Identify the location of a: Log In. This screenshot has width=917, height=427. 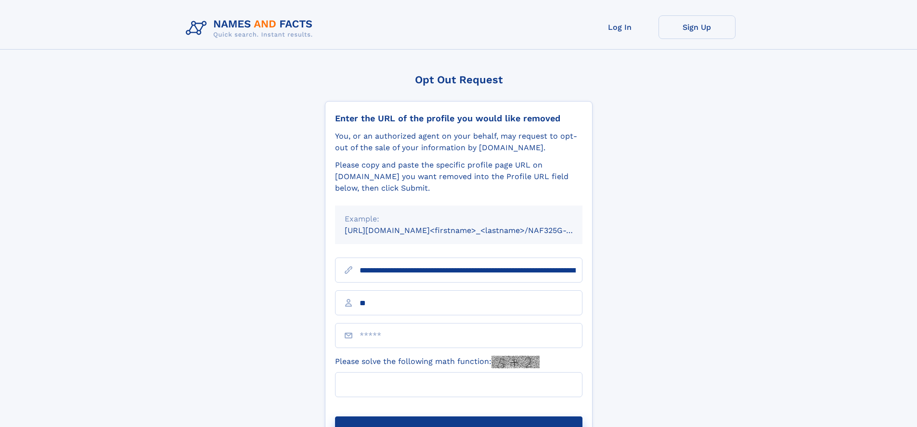
(620, 27).